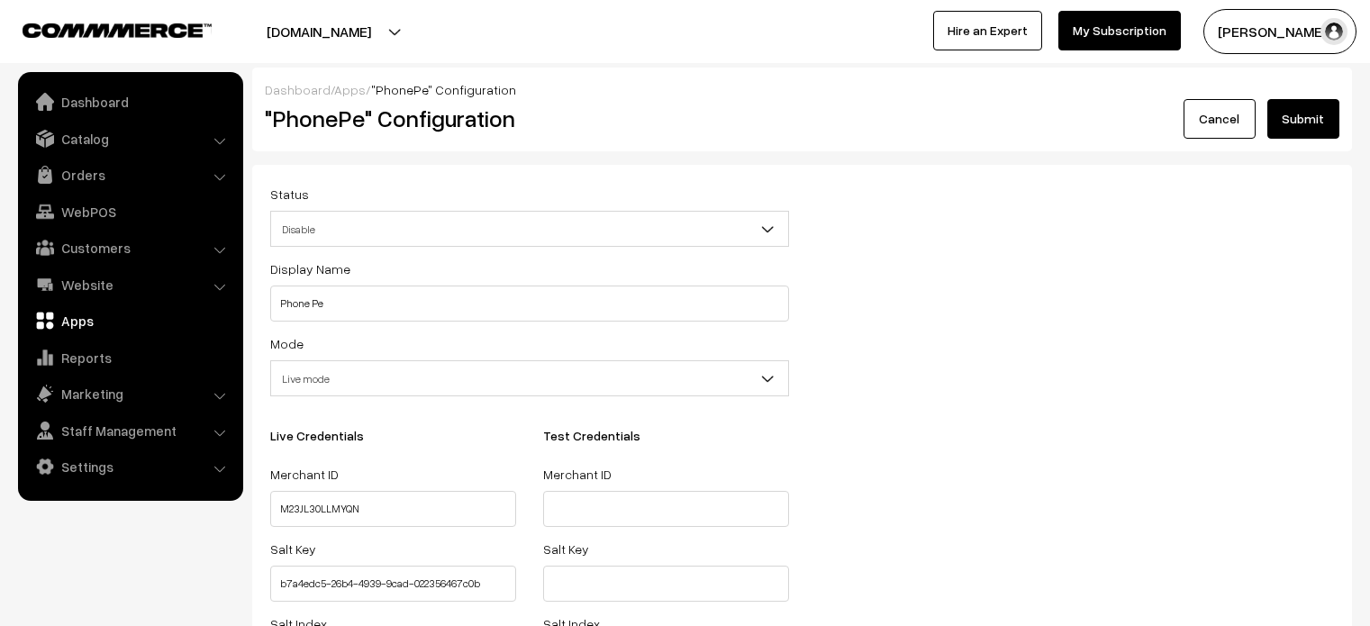 This screenshot has height=626, width=1370. I want to click on a: Website, so click(130, 285).